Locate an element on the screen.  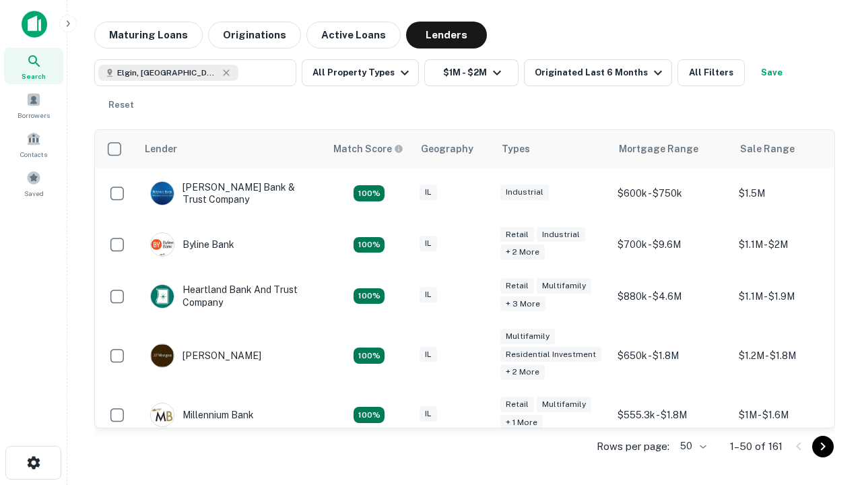
button: Lenders is located at coordinates (446, 35).